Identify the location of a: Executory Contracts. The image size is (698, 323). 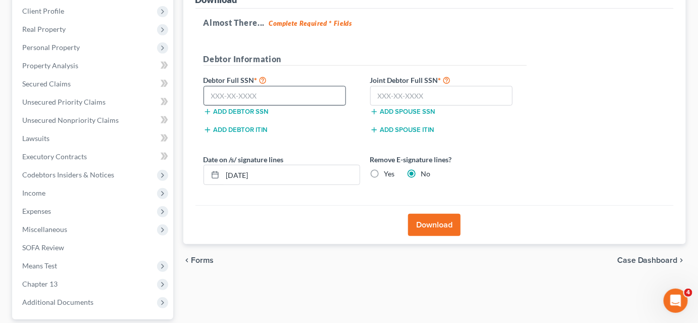
(93, 157).